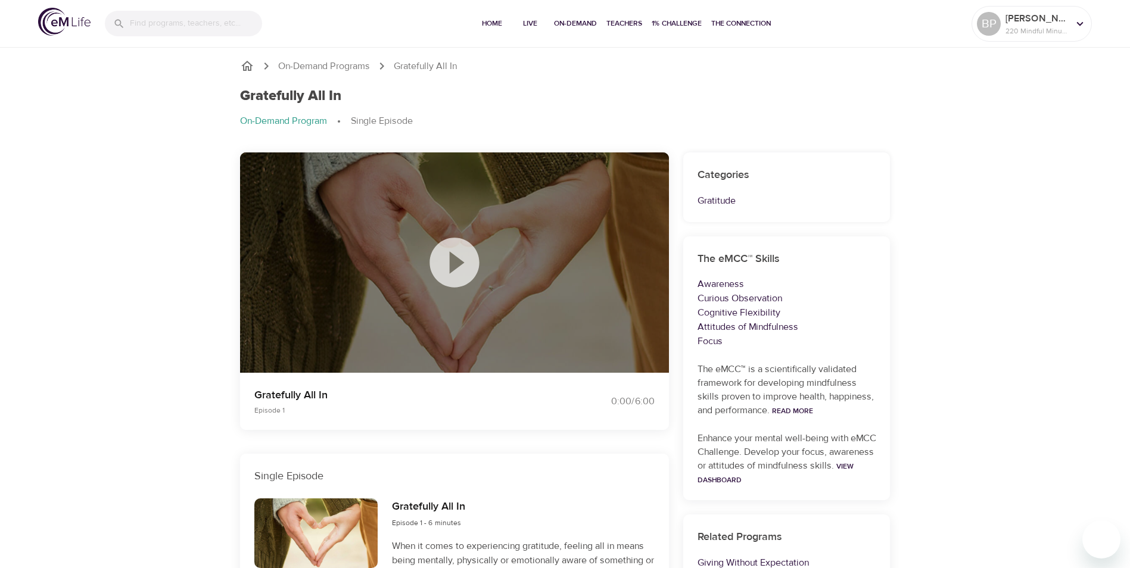 The height and width of the screenshot is (568, 1130). What do you see at coordinates (428, 507) in the screenshot?
I see `h6: Gratefully All In` at bounding box center [428, 507].